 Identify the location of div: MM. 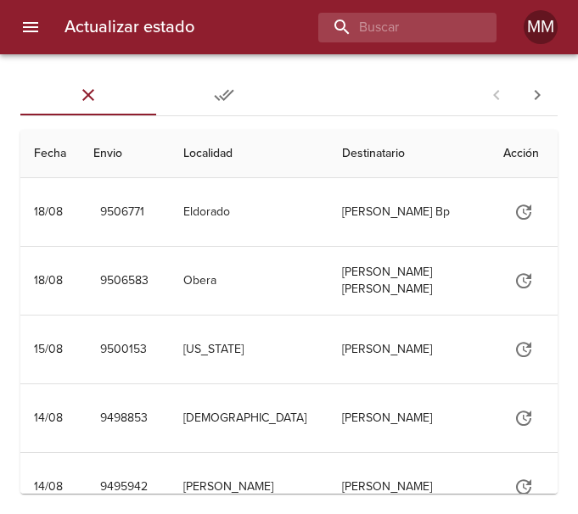
(541, 27).